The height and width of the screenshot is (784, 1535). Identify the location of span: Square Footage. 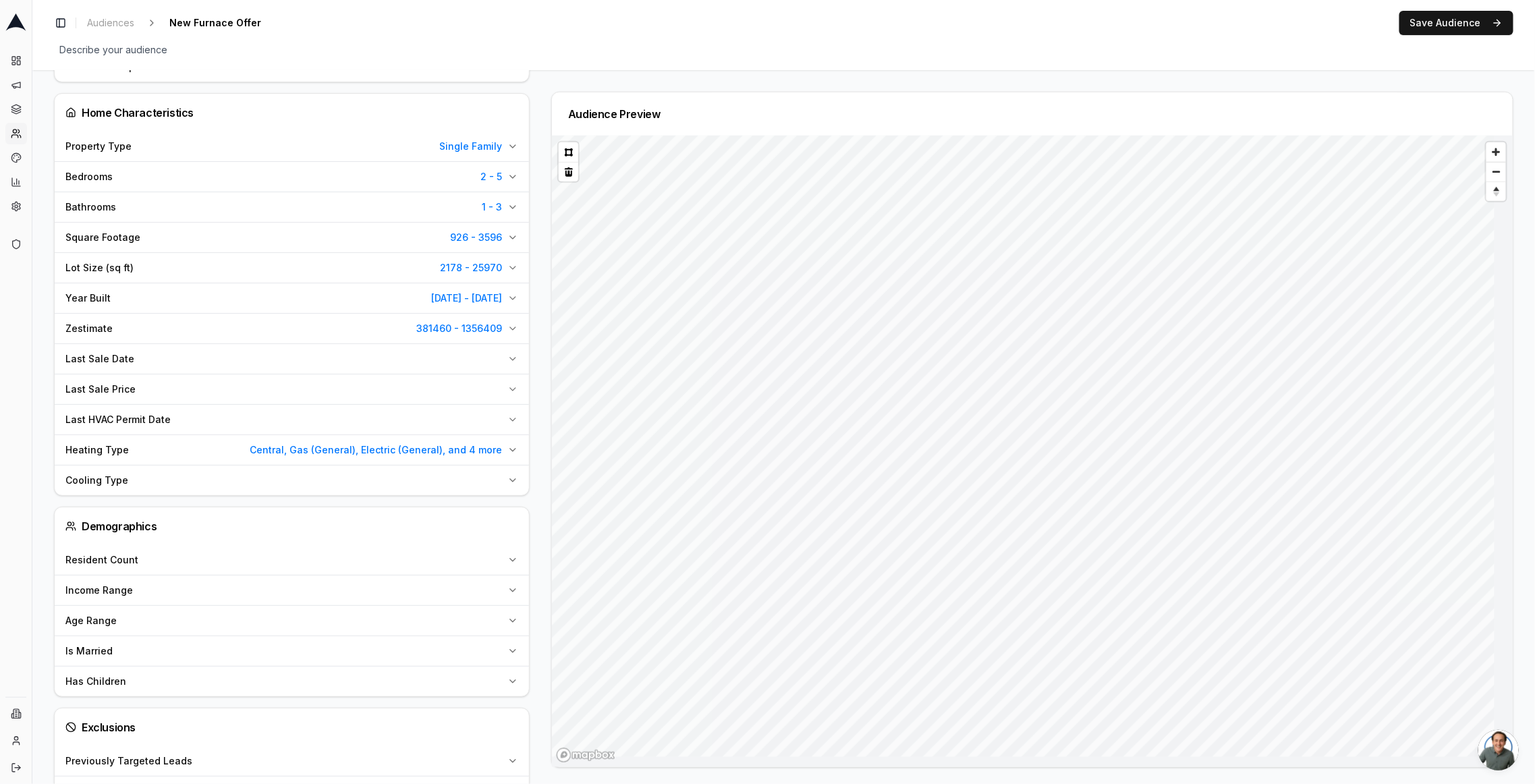
(103, 237).